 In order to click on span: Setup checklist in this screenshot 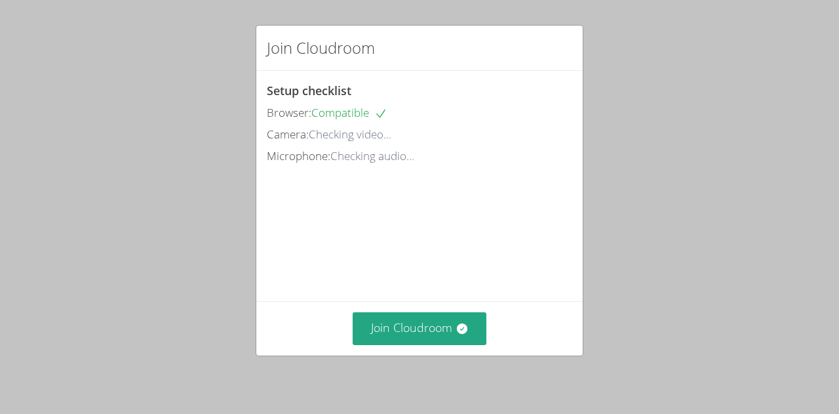, I will do `click(309, 90)`.